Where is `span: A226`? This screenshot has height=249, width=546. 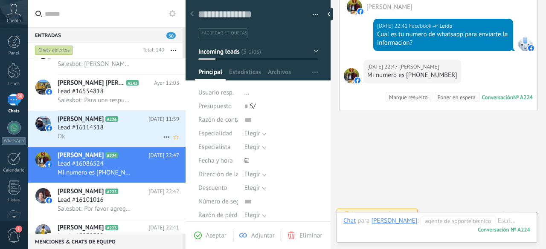 span: A226 is located at coordinates (111, 119).